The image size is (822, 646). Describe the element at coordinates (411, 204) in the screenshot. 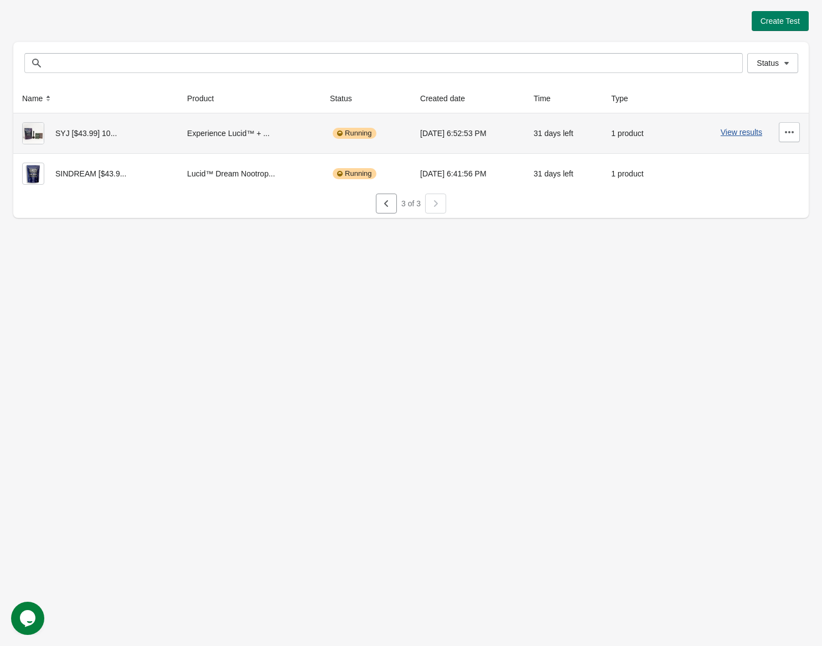

I see `span: 3 of 3` at that location.